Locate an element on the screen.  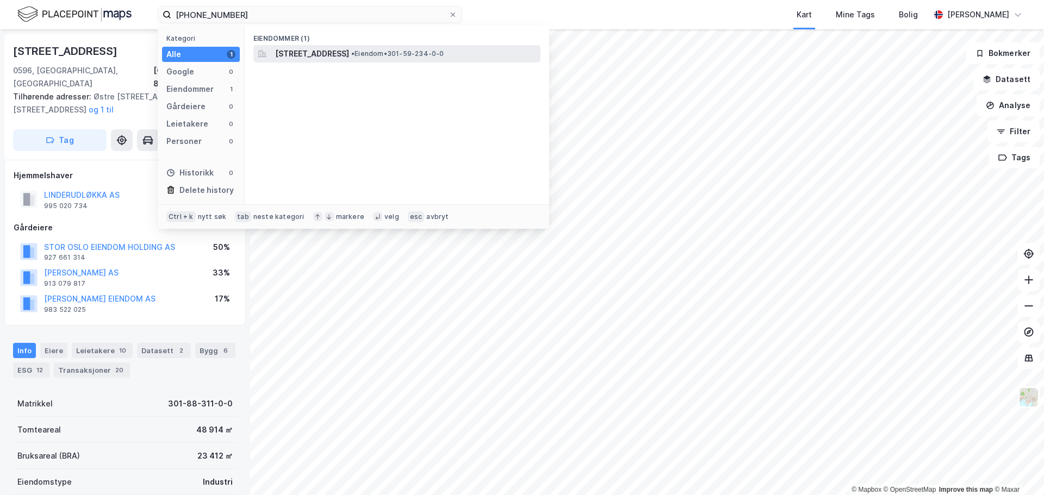
div: Mine Tags is located at coordinates (855, 15).